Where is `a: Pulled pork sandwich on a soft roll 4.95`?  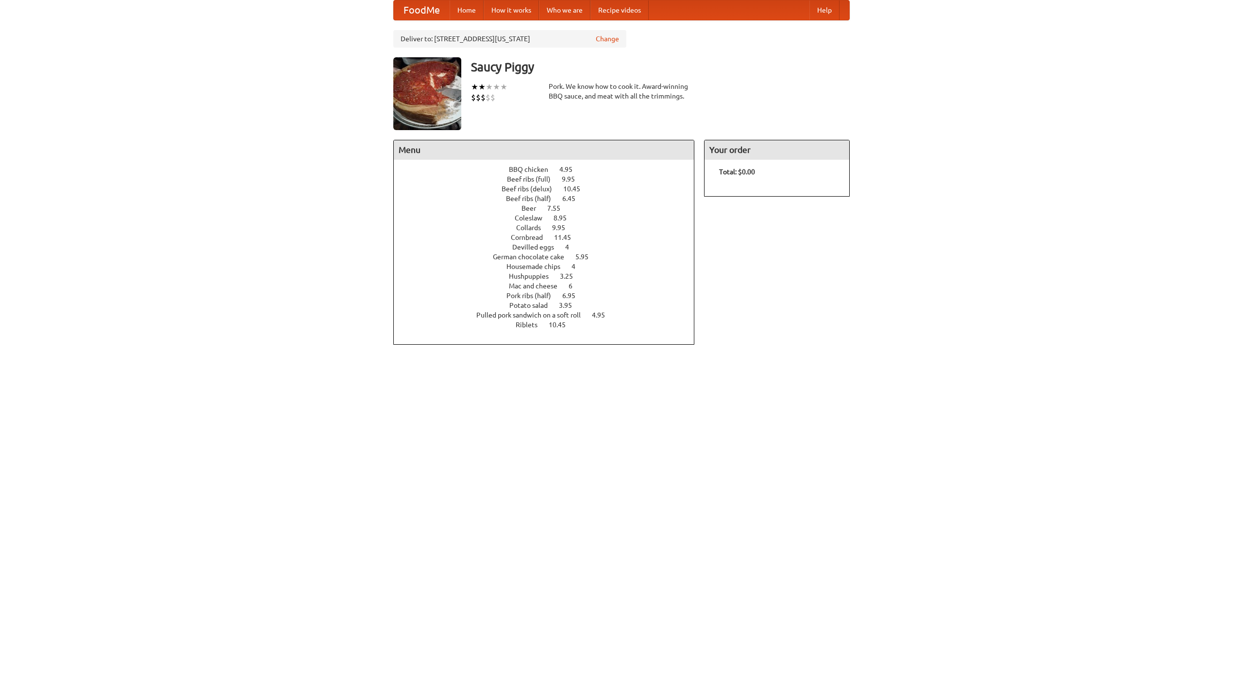
a: Pulled pork sandwich on a soft roll 4.95 is located at coordinates (549, 315).